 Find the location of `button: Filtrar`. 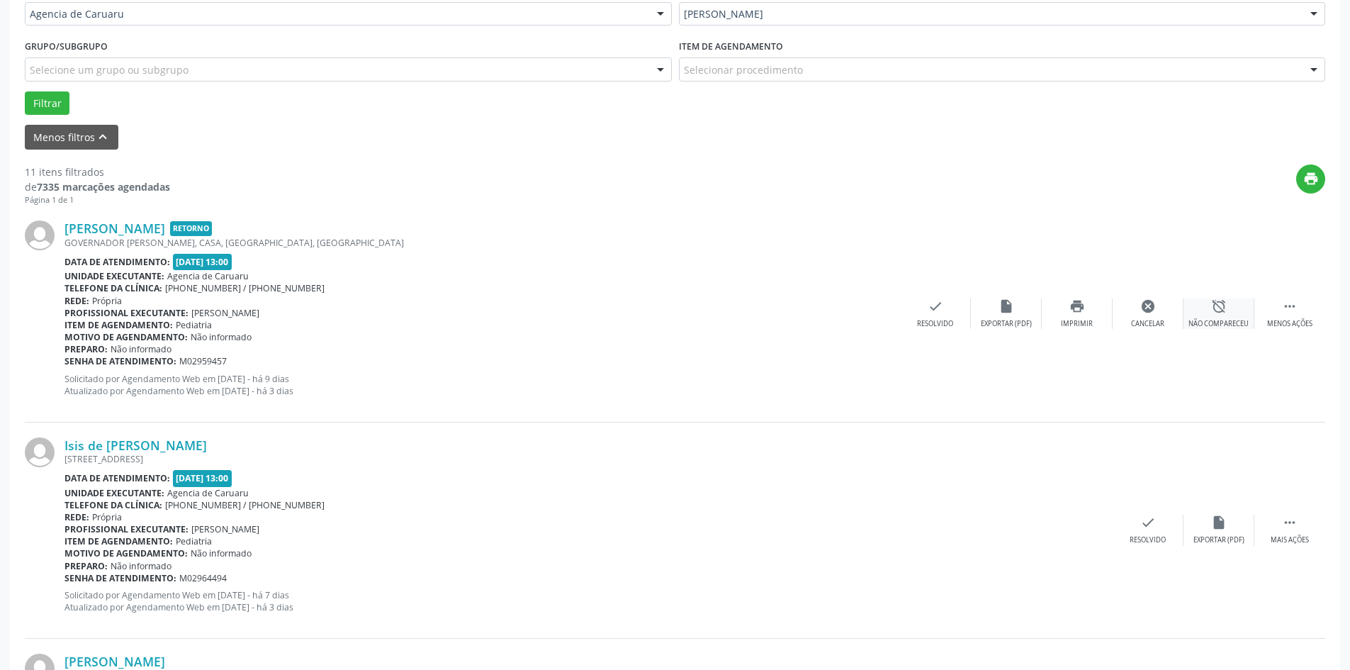

button: Filtrar is located at coordinates (47, 103).